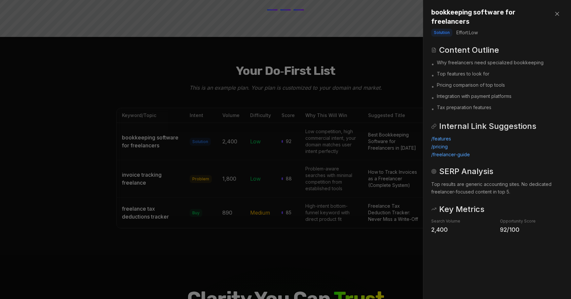 The height and width of the screenshot is (299, 571). What do you see at coordinates (497, 147) in the screenshot?
I see `div: /pricing` at bounding box center [497, 147].